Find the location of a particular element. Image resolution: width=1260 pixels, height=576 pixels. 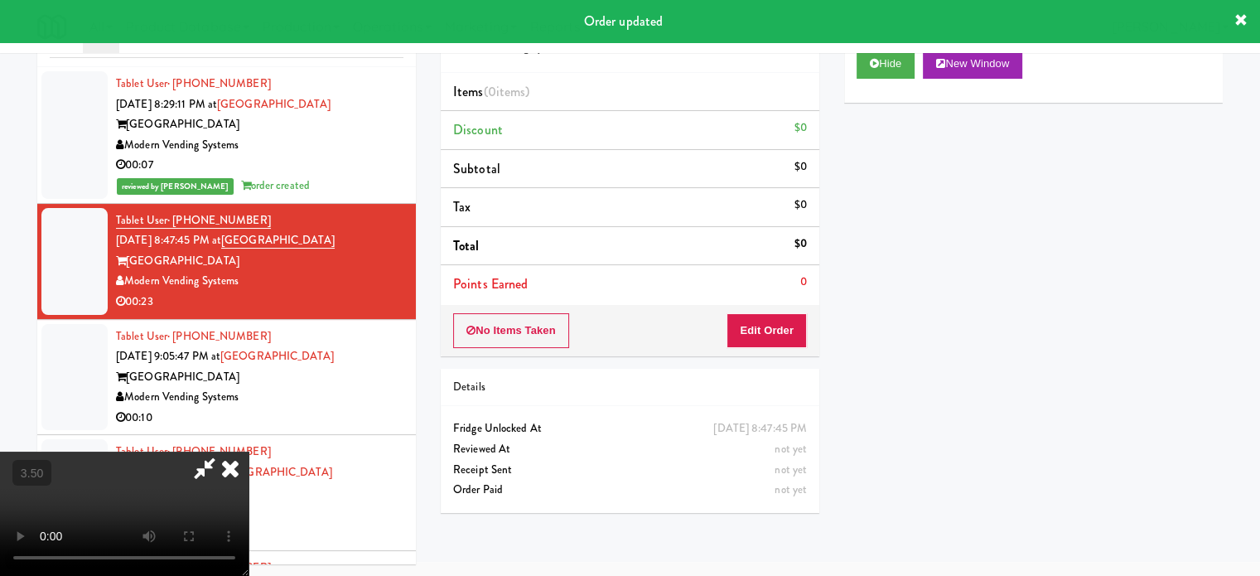

span: Total is located at coordinates (466, 245).